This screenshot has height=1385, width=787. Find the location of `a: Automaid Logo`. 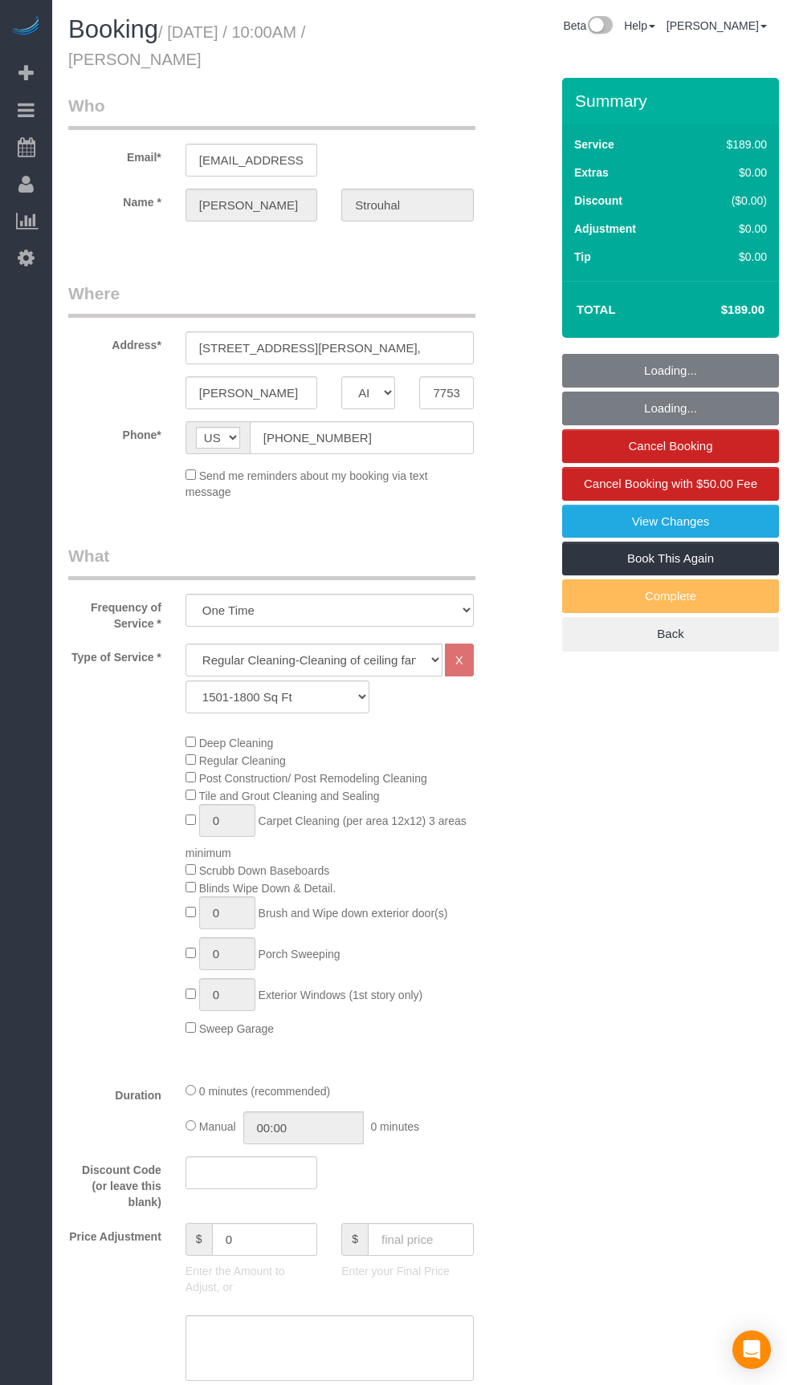

a: Automaid Logo is located at coordinates (26, 27).